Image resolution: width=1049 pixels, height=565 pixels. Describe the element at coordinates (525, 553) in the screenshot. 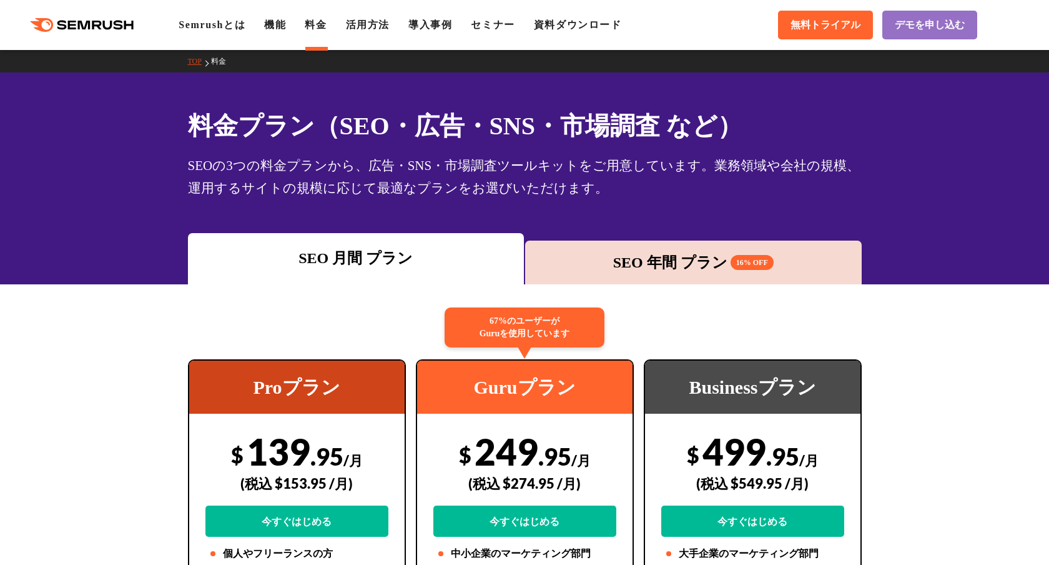

I see `li: 中小企業のマーケティング部門` at that location.